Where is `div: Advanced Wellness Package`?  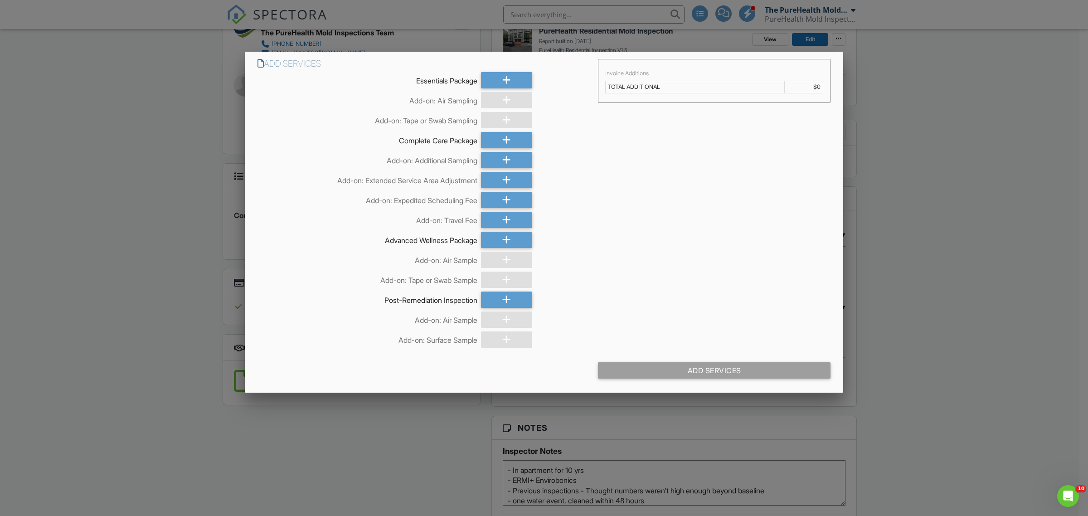 div: Advanced Wellness Package is located at coordinates (367, 238).